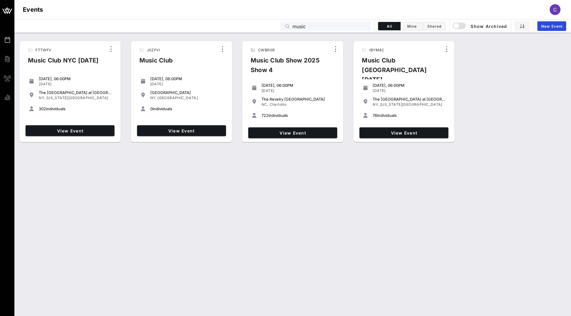  Describe the element at coordinates (153, 50) in the screenshot. I see `span: J0ZFVI` at that location.